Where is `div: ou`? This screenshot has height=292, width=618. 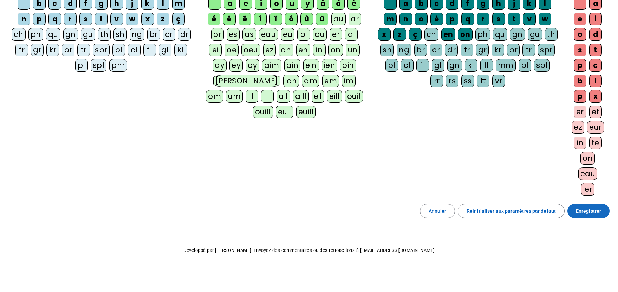
div: ou is located at coordinates (320, 34).